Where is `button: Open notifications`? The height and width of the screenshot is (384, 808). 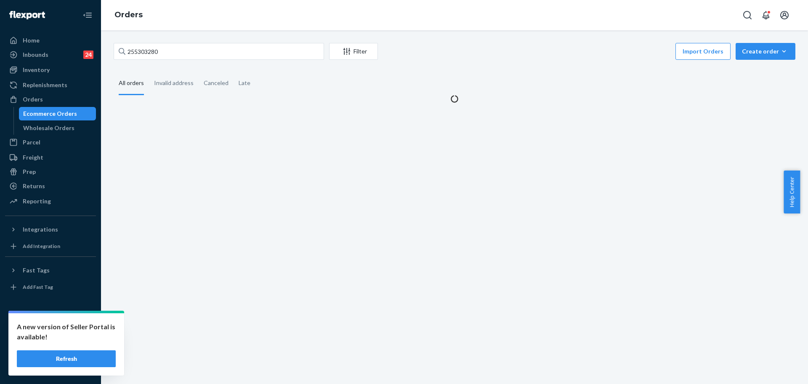 button: Open notifications is located at coordinates (766, 15).